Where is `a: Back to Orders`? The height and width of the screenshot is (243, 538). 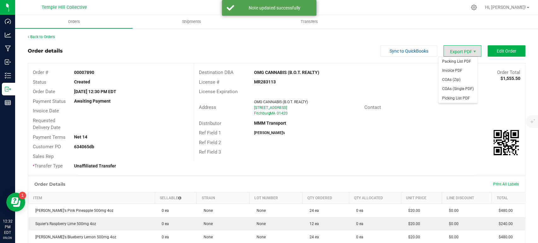
a: Back to Orders is located at coordinates (41, 37).